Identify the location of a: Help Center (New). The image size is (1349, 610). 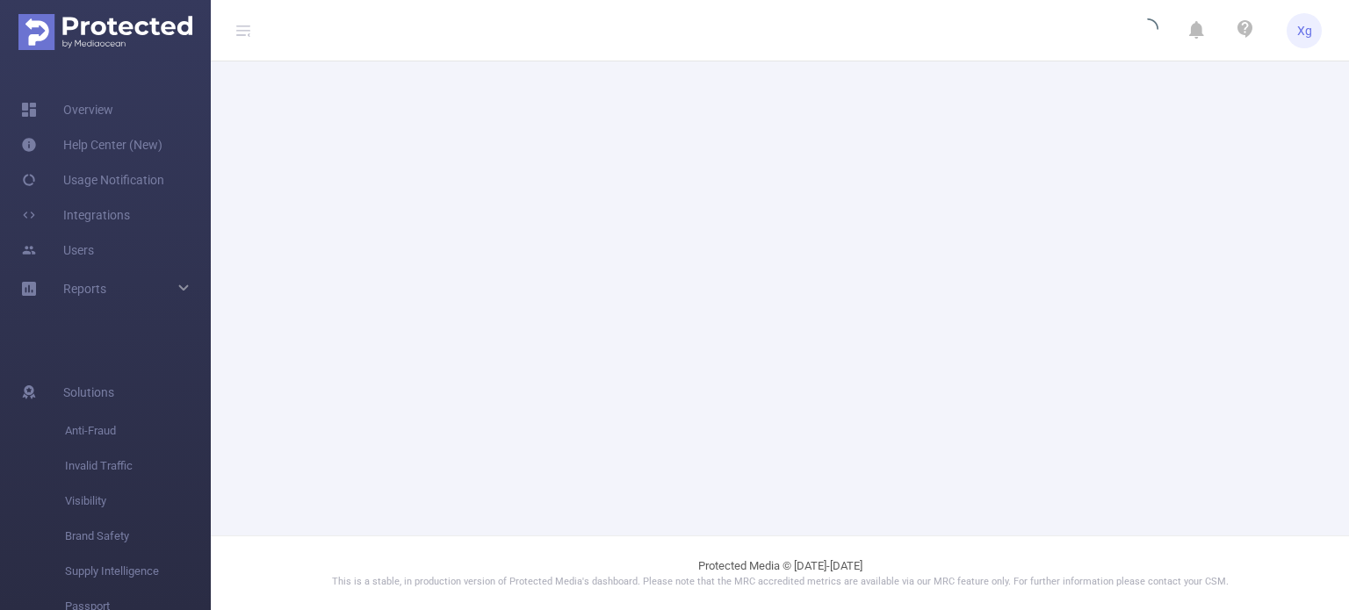
(91, 145).